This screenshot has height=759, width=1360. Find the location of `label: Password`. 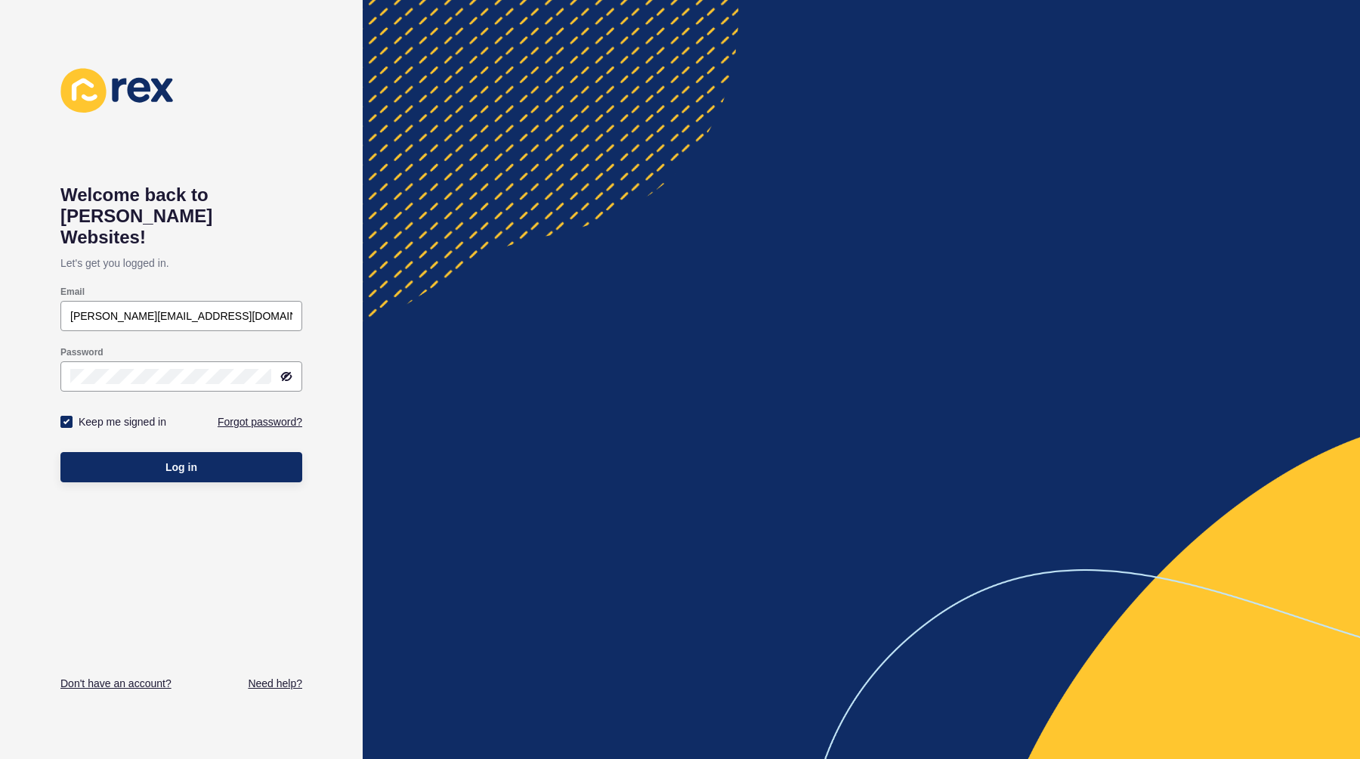

label: Password is located at coordinates (82, 352).